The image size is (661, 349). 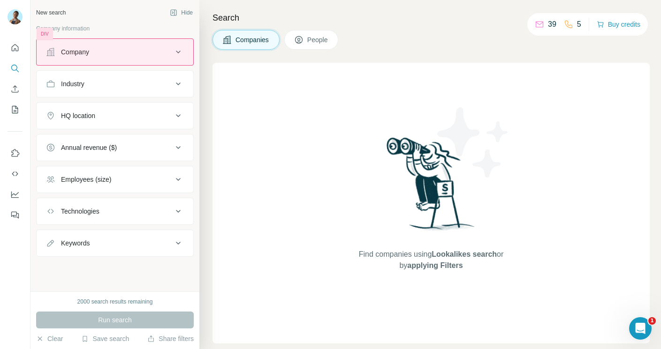 What do you see at coordinates (73, 84) in the screenshot?
I see `div: Industry` at bounding box center [73, 84].